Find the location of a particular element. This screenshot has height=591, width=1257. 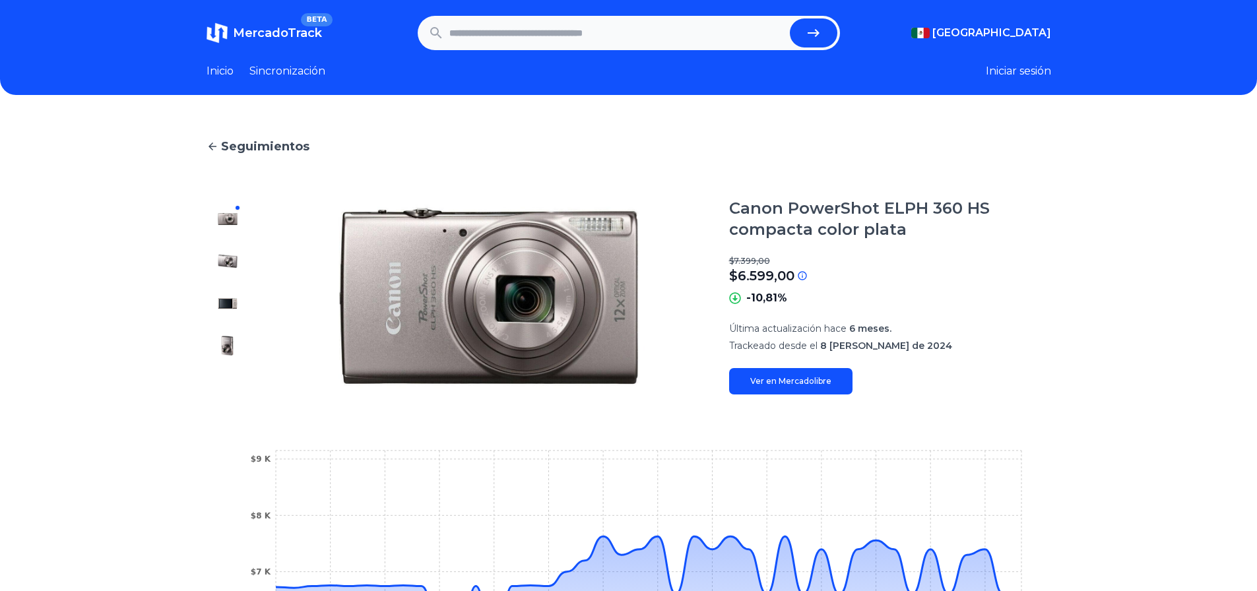

font: Sincronización is located at coordinates (287, 71).